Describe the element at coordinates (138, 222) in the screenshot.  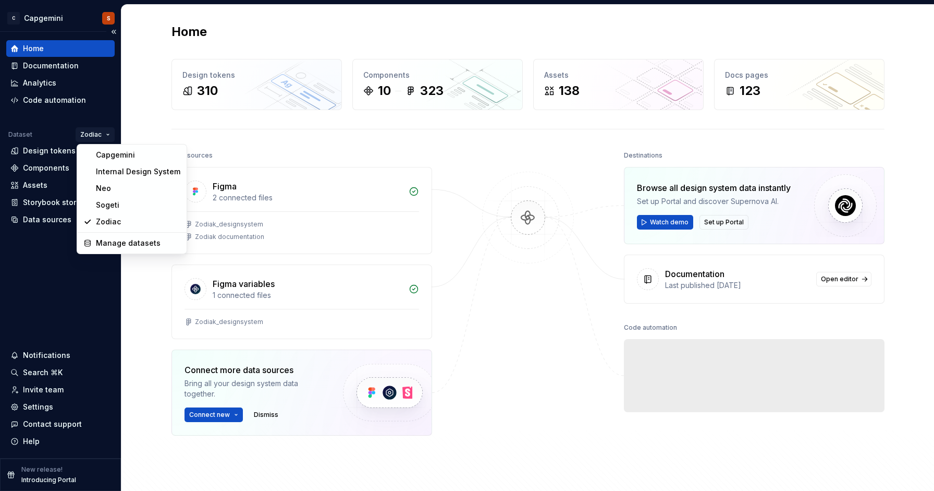
I see `div: Zodiac` at that location.